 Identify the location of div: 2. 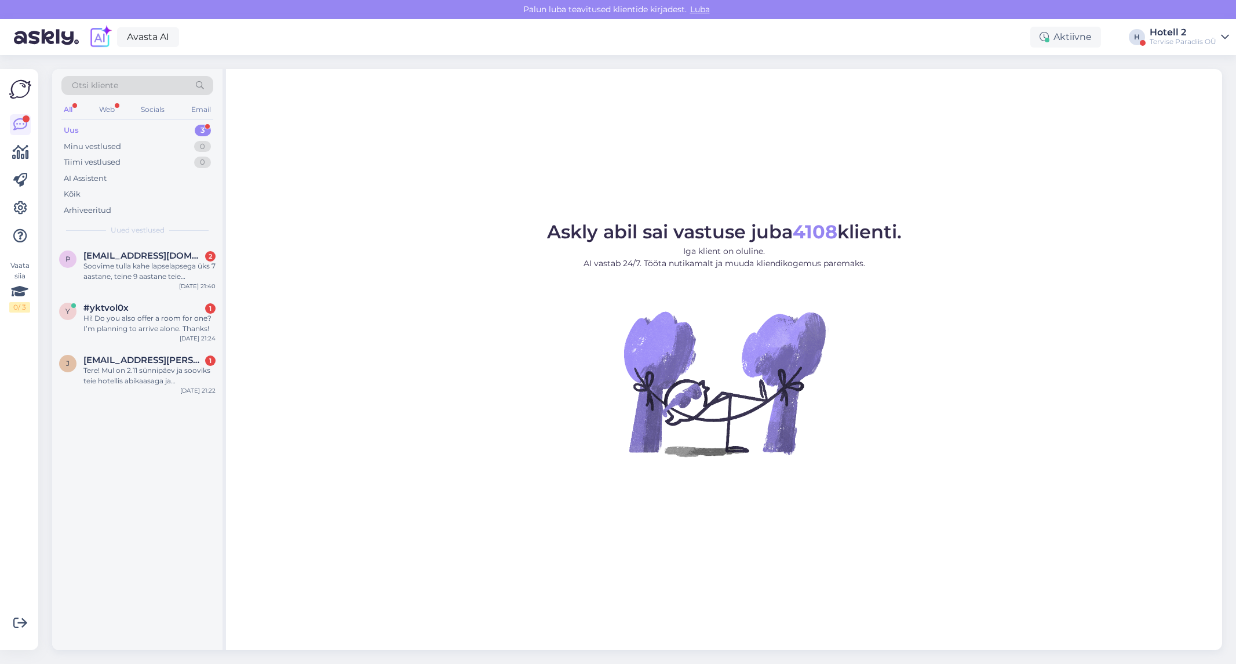
(210, 256).